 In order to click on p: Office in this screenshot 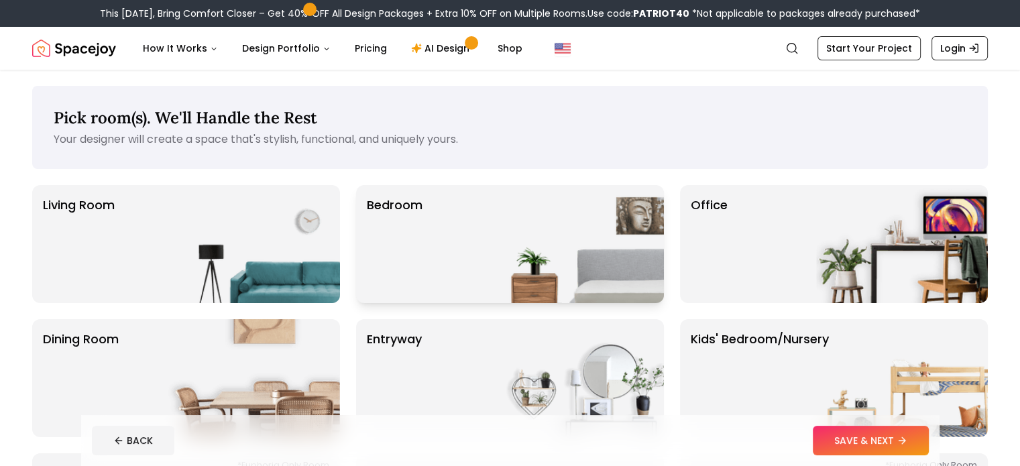, I will do `click(709, 244)`.